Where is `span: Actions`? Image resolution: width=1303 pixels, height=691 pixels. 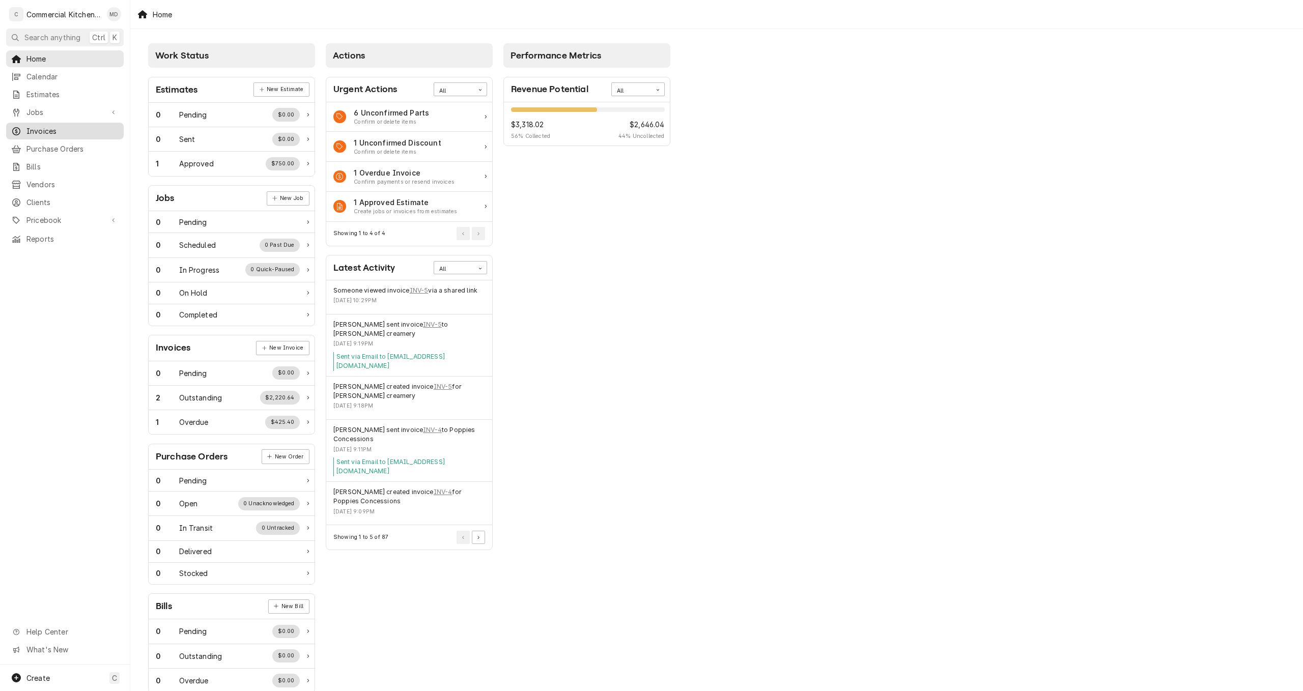
span: Actions is located at coordinates (349, 55).